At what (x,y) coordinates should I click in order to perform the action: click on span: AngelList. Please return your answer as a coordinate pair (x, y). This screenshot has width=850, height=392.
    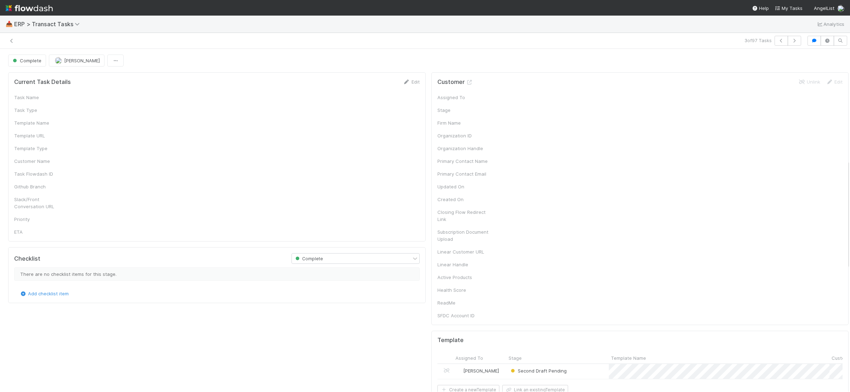
    Looking at the image, I should click on (824, 8).